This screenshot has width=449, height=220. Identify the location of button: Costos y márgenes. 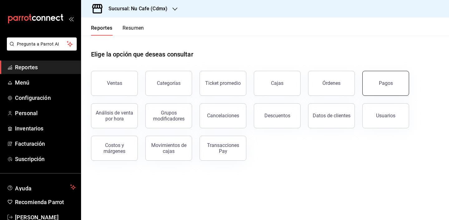
(114, 148).